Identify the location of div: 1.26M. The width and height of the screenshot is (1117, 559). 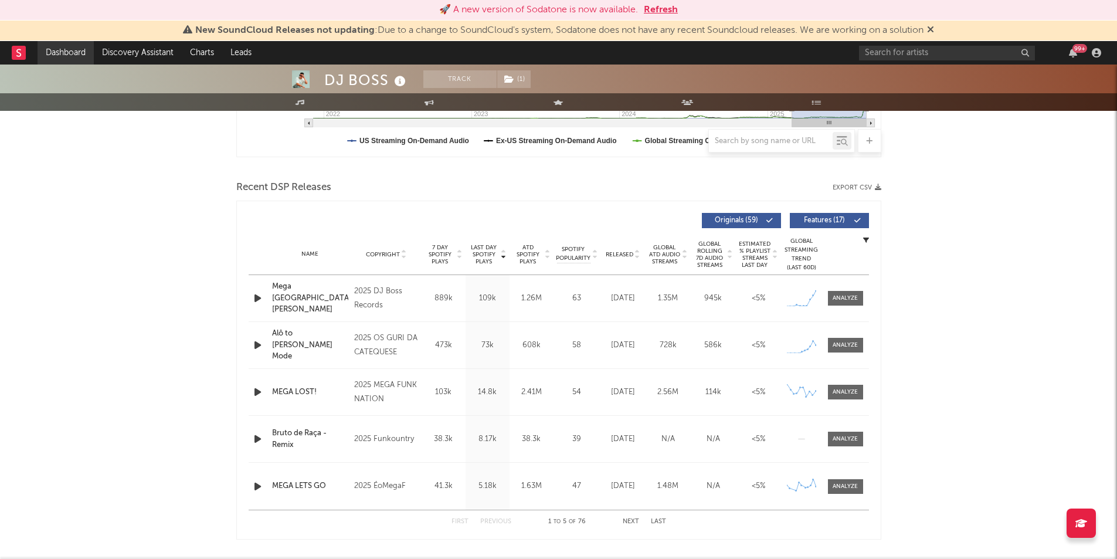
(531, 298).